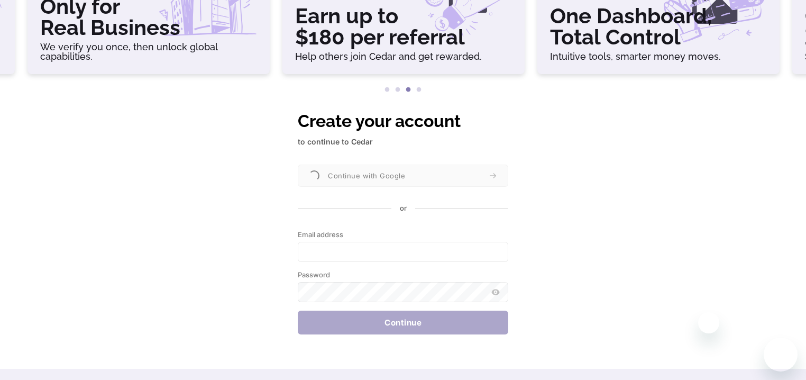  What do you see at coordinates (149, 52) in the screenshot?
I see `h6: We verify you once, then unlock global capabilities.` at bounding box center [149, 52].